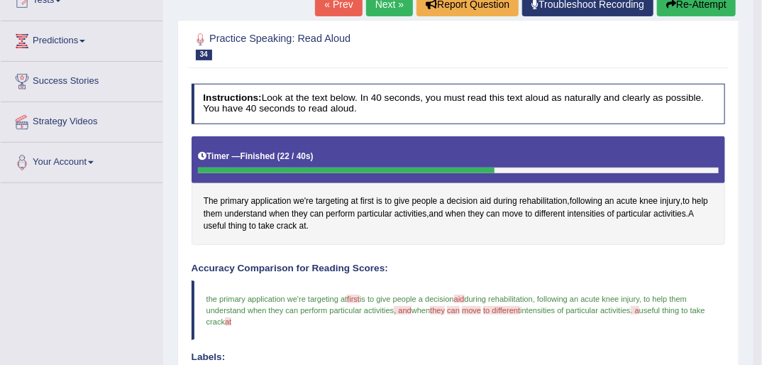 This screenshot has height=365, width=762. I want to click on span: aid, so click(459, 299).